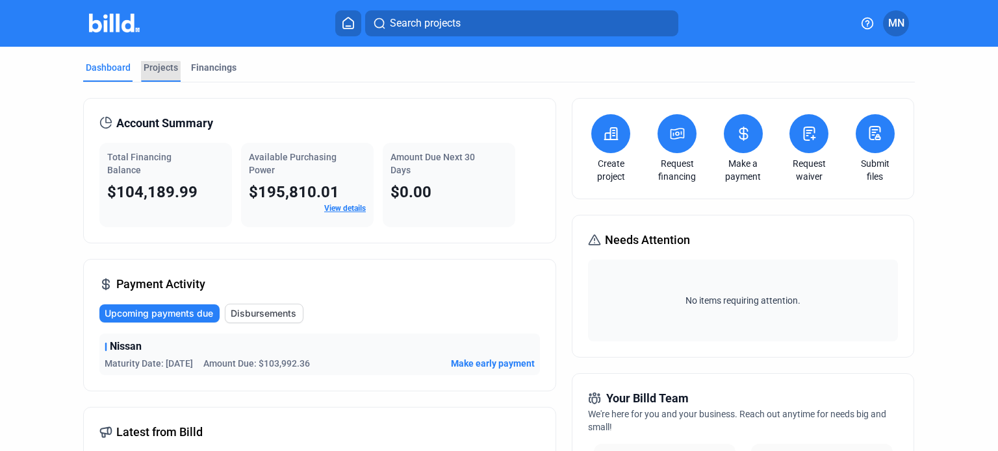 The height and width of the screenshot is (451, 998). Describe the element at coordinates (263, 314) in the screenshot. I see `span: Disbursements` at that location.